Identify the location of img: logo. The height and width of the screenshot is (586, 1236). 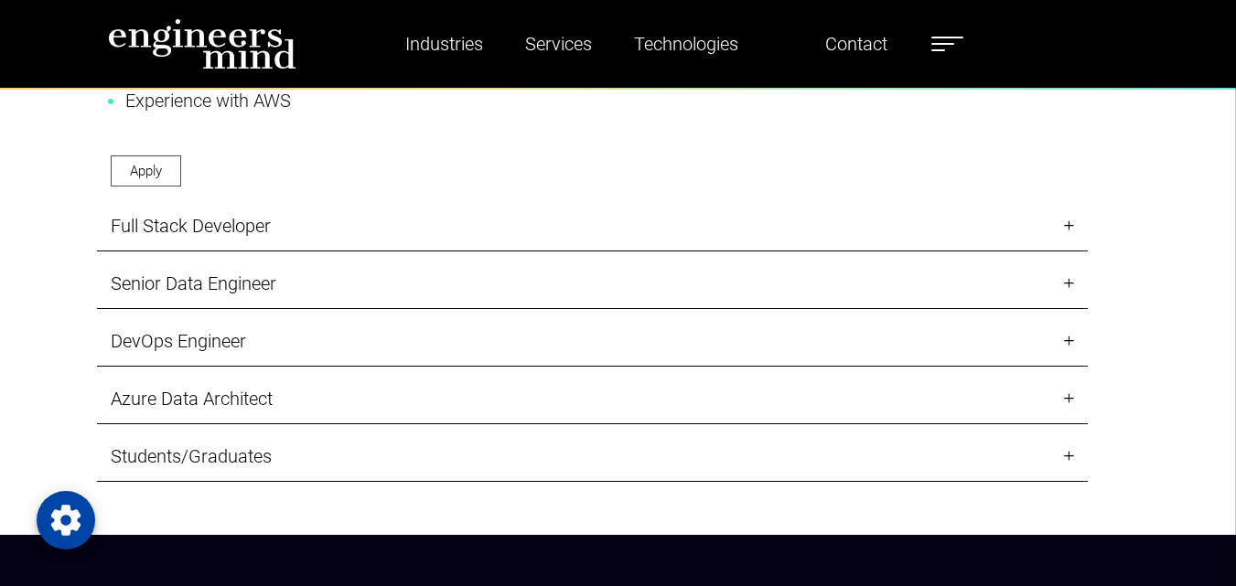
(202, 44).